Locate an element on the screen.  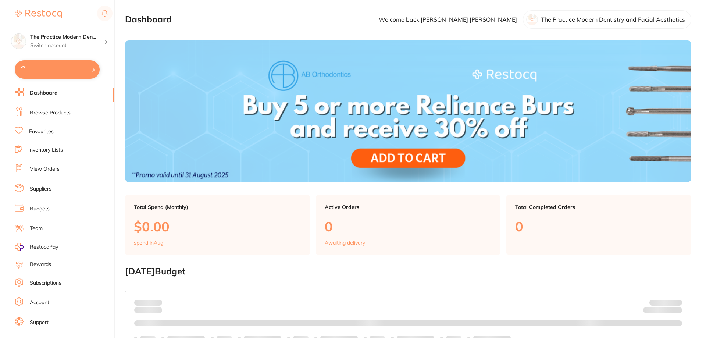
img: Dashboard is located at coordinates (408, 111).